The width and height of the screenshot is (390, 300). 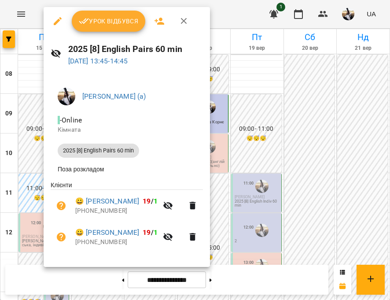 What do you see at coordinates (127, 218) in the screenshot?
I see `ul: Клієнти` at bounding box center [127, 218].